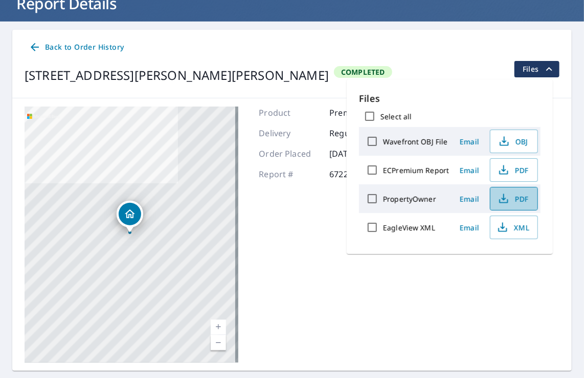 This screenshot has height=378, width=584. What do you see at coordinates (539, 69) in the screenshot?
I see `span: Files` at bounding box center [539, 69].